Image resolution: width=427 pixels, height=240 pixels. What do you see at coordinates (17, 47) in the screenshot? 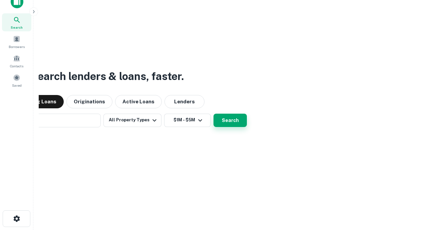
I see `span: Borrowers` at bounding box center [17, 47].